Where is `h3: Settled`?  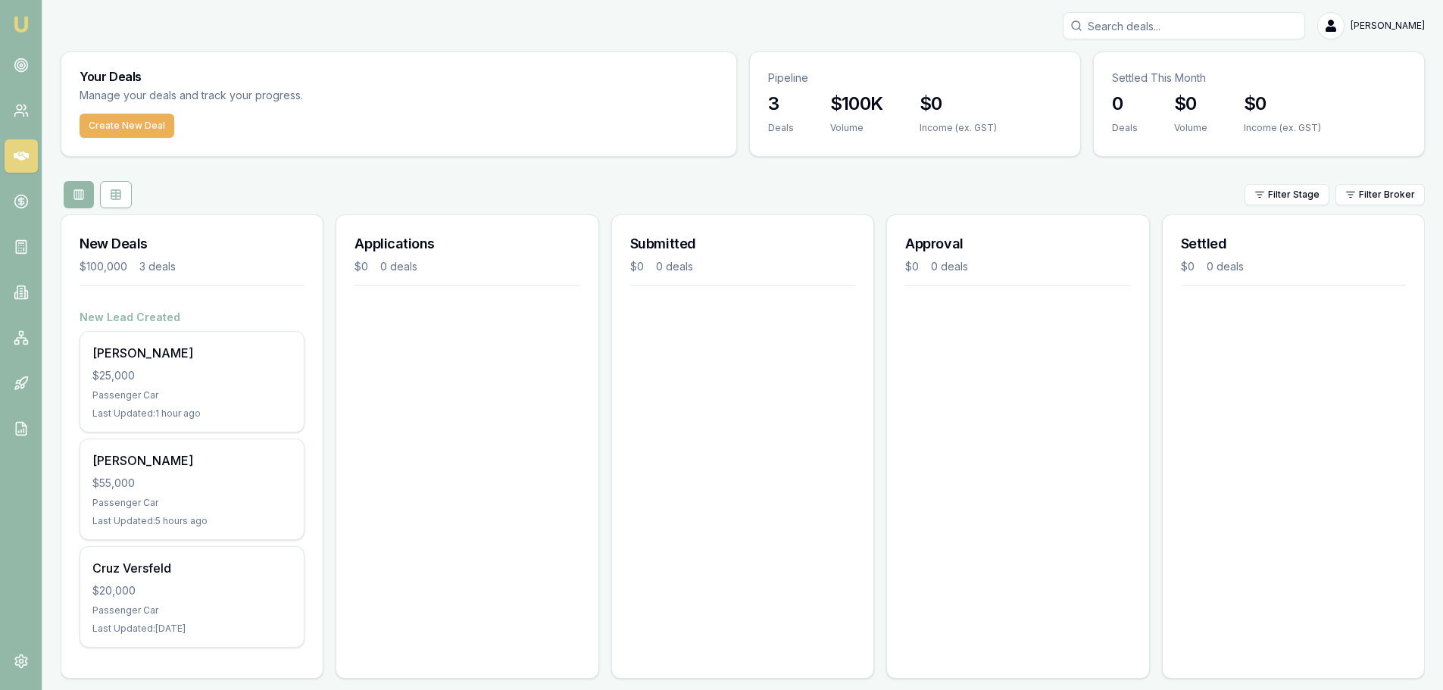
h3: Settled is located at coordinates (1293, 244).